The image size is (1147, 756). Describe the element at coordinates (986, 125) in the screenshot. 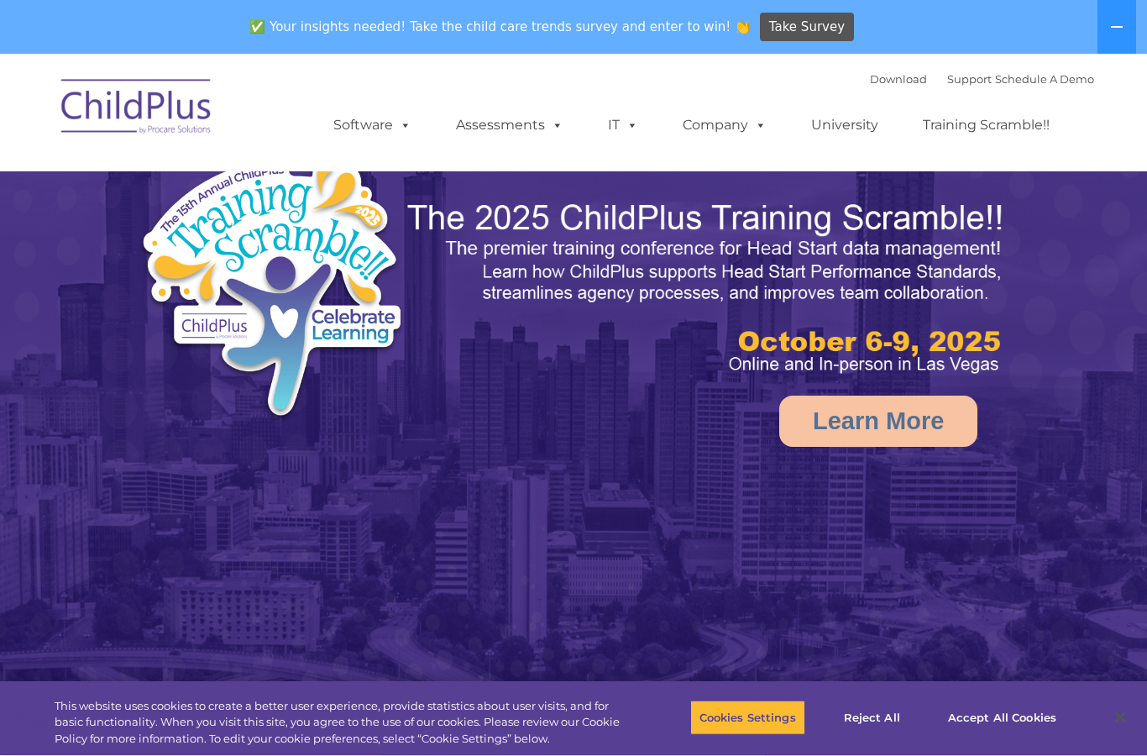

I see `a: Training Scramble!!` at that location.